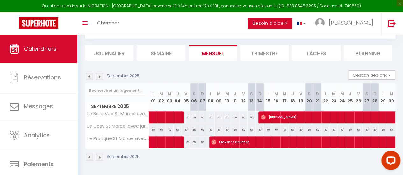 This screenshot has height=175, width=403. I want to click on th: 12, so click(243, 97).